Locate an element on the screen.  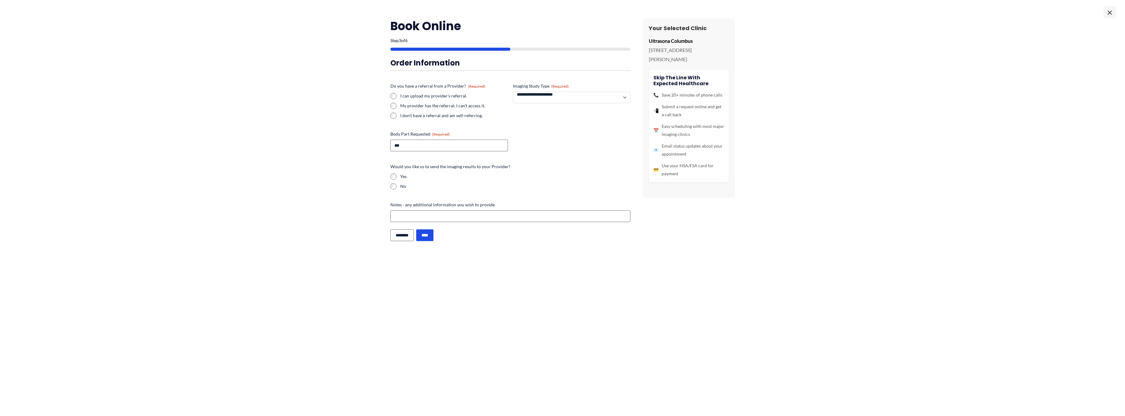
label: I can upload my provider's referral. is located at coordinates (454, 96).